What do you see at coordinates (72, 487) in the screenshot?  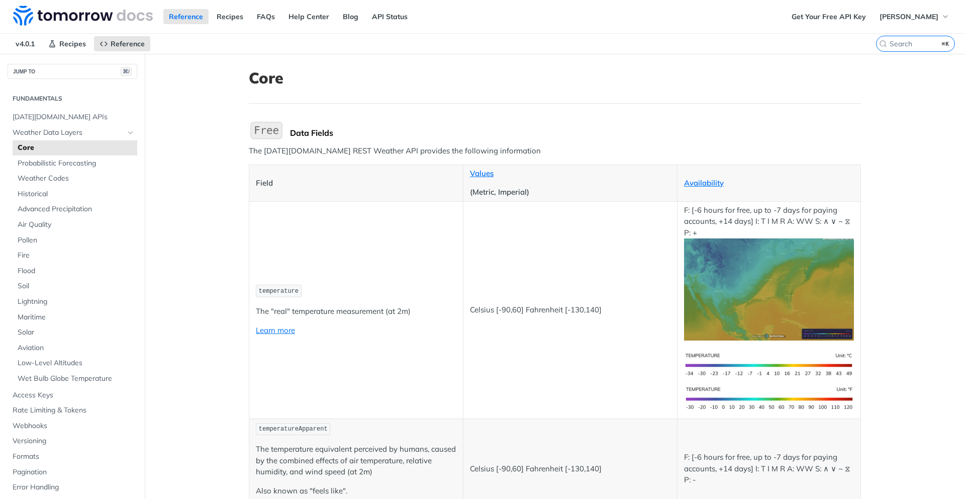 I see `a: Error Handling` at bounding box center [72, 487].